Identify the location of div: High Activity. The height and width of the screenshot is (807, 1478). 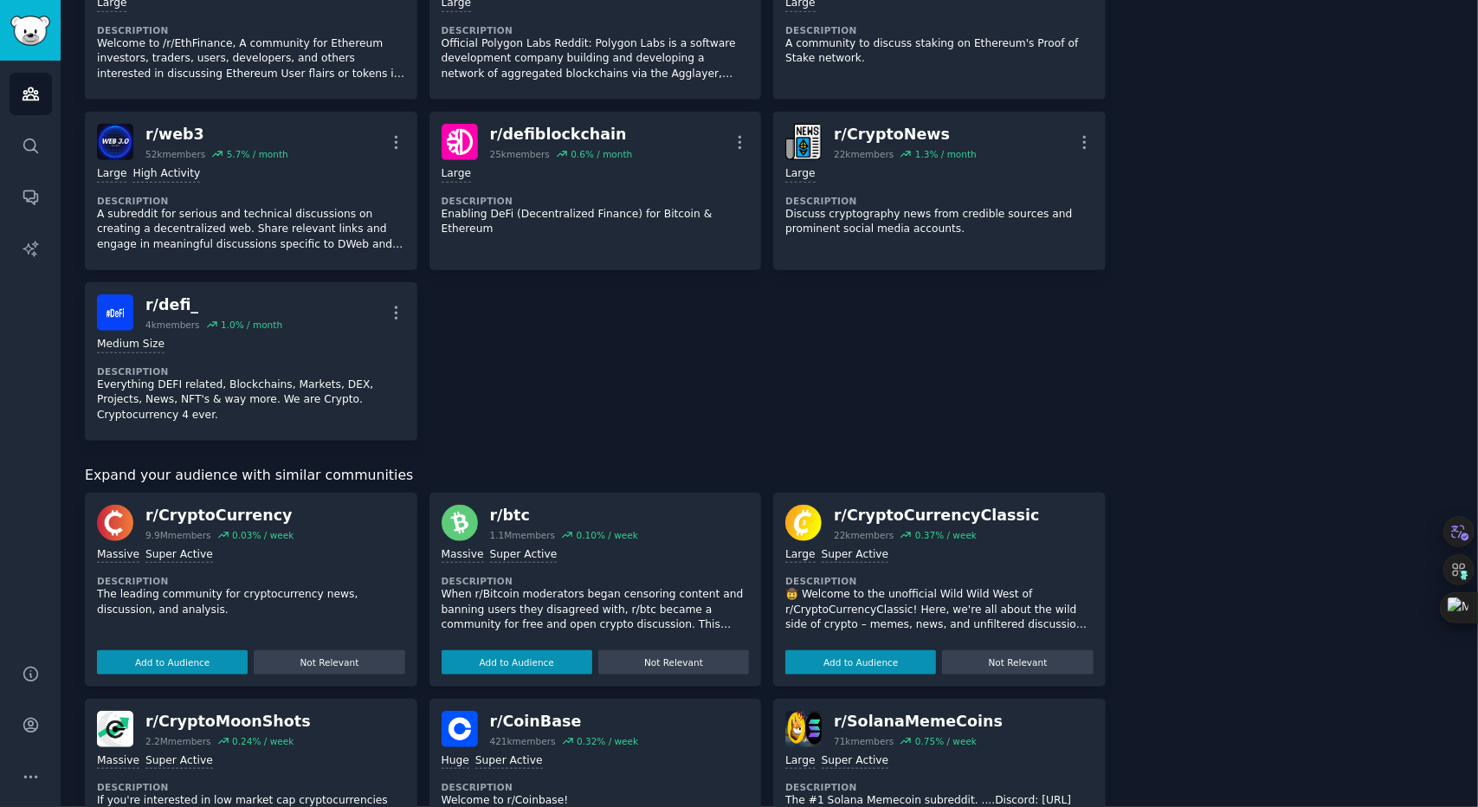
(166, 174).